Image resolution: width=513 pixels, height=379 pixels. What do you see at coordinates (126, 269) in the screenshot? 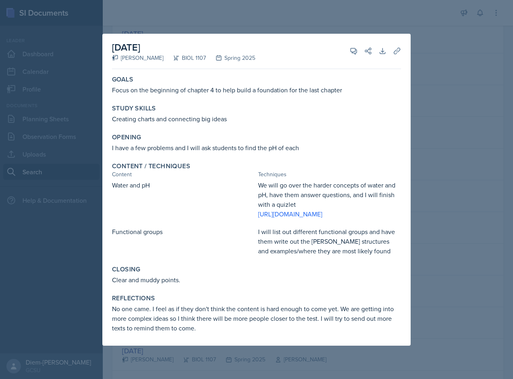
I see `label: Closing` at bounding box center [126, 269].